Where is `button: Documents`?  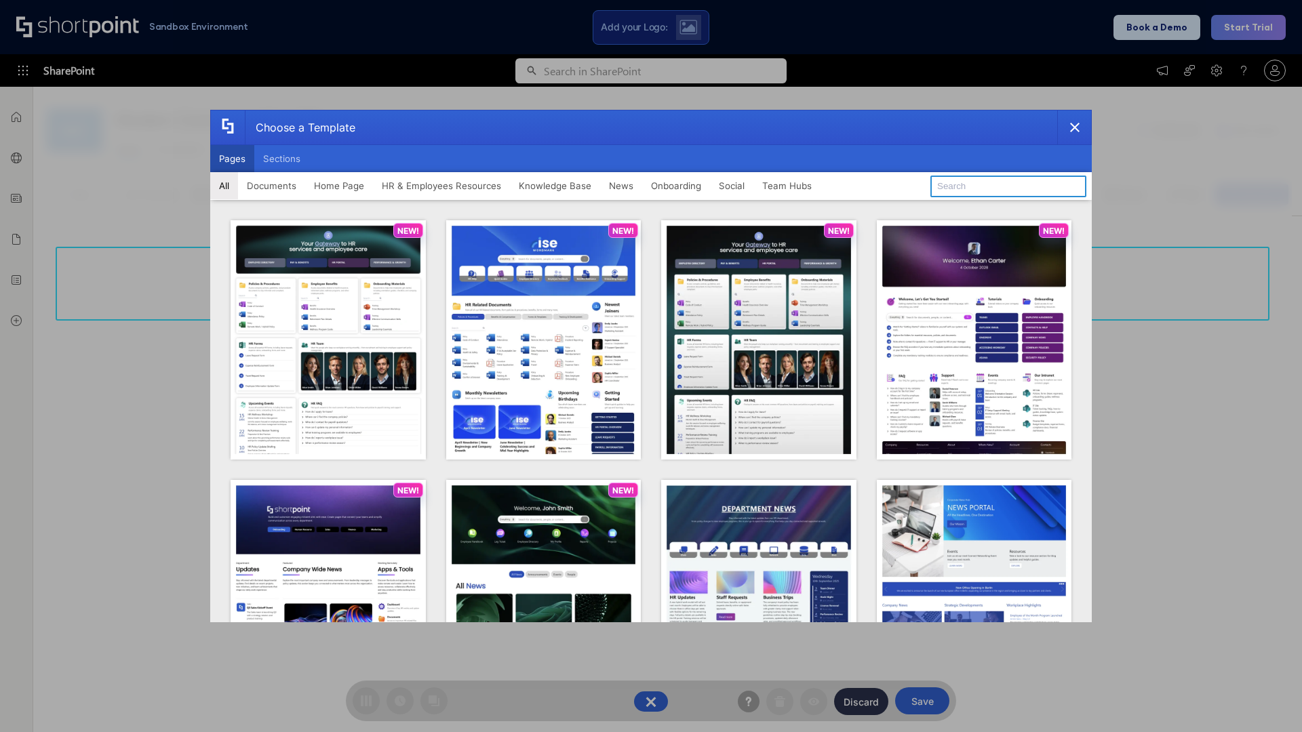 button: Documents is located at coordinates (271, 186).